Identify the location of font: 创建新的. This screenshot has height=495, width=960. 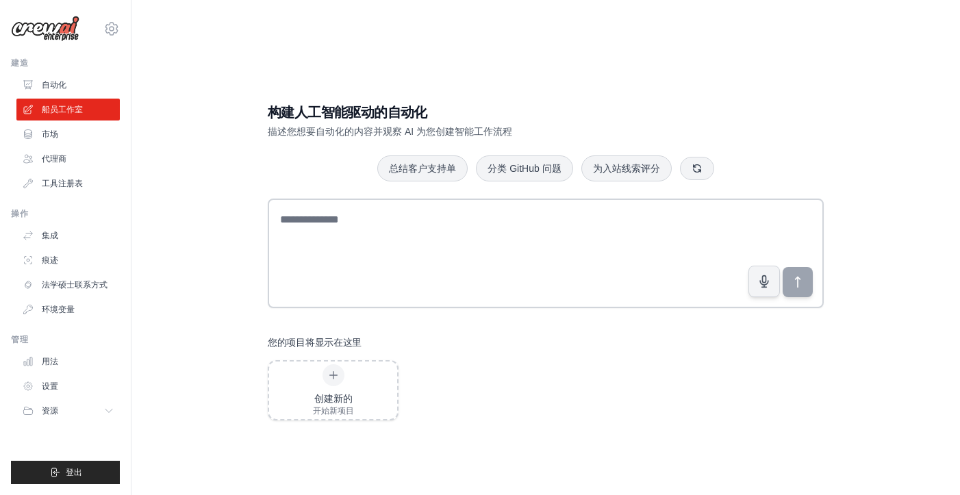
(333, 399).